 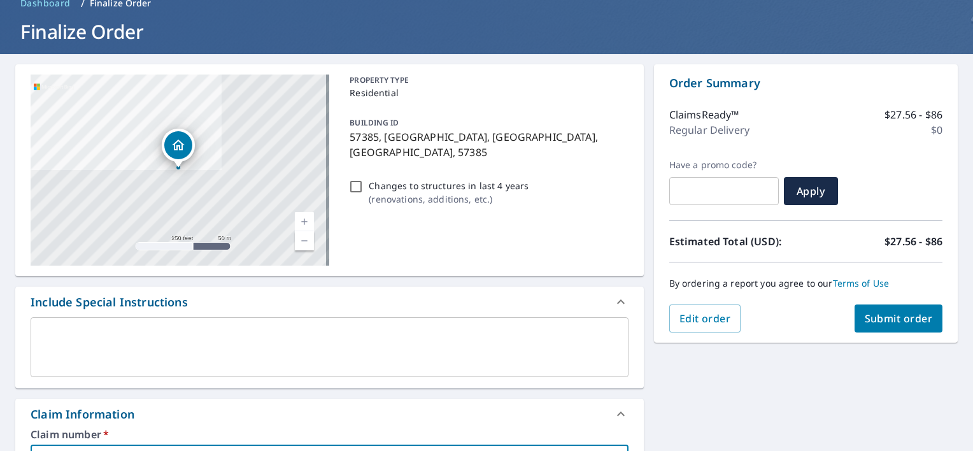 What do you see at coordinates (487, 31) in the screenshot?
I see `h1: Finalize Order` at bounding box center [487, 31].